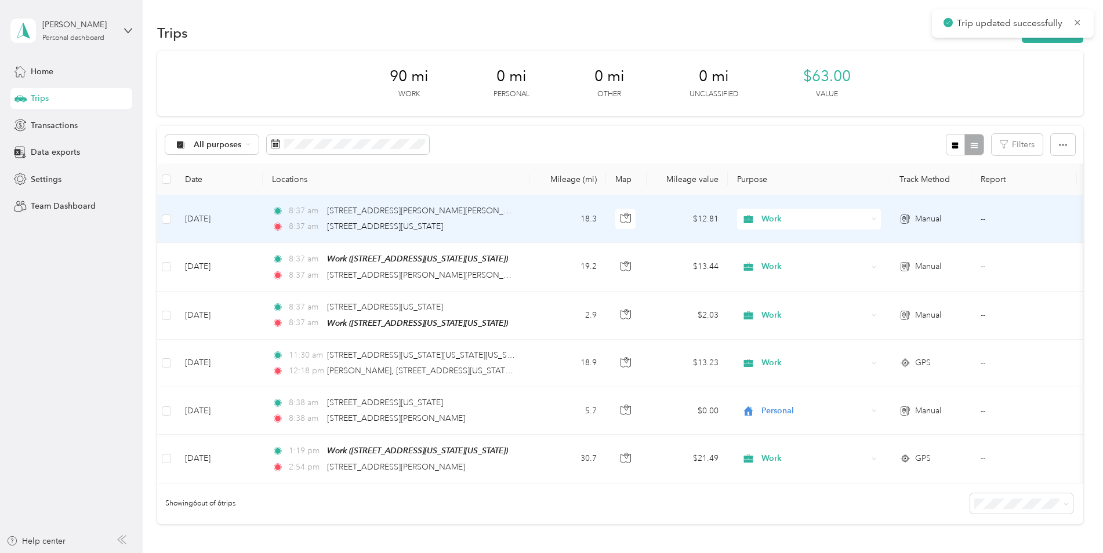  Describe the element at coordinates (196, 504) in the screenshot. I see `span: Showing 6 out of 6 trips` at that location.